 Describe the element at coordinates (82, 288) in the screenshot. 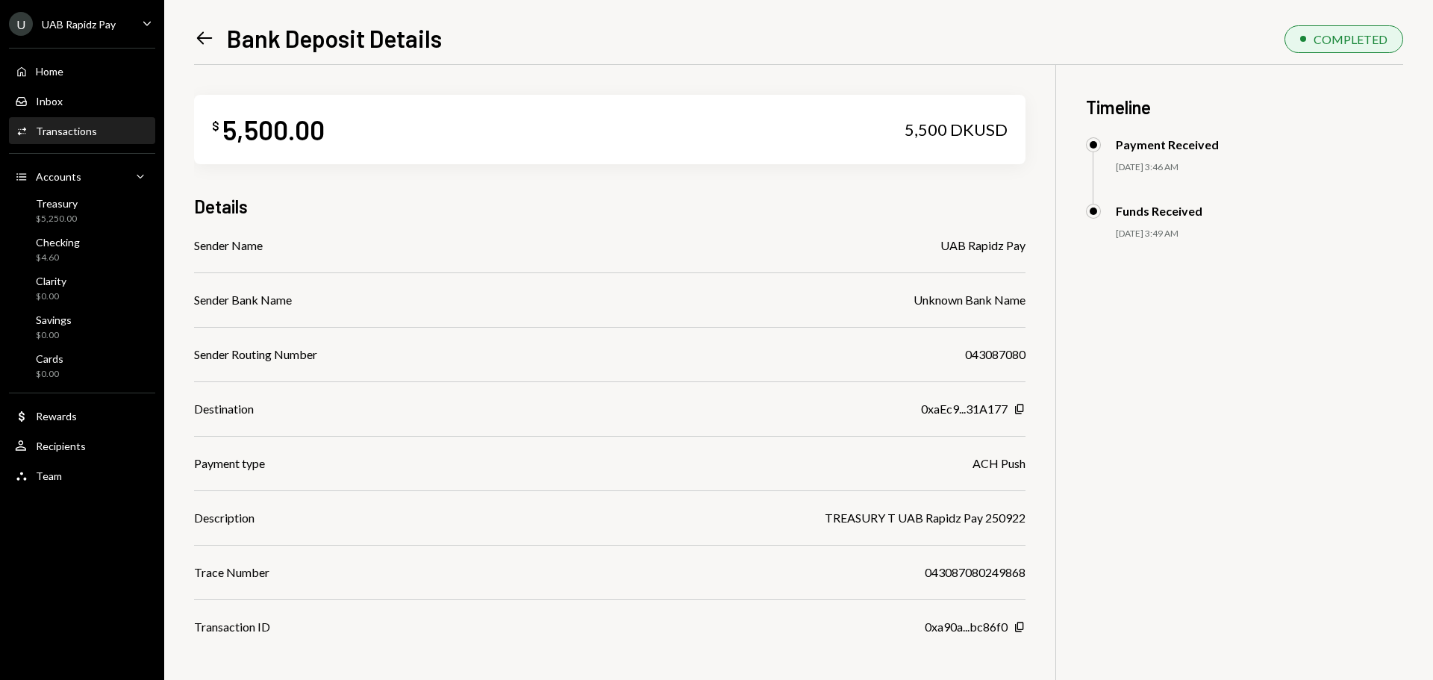

I see `a: Clarity$0.00` at that location.